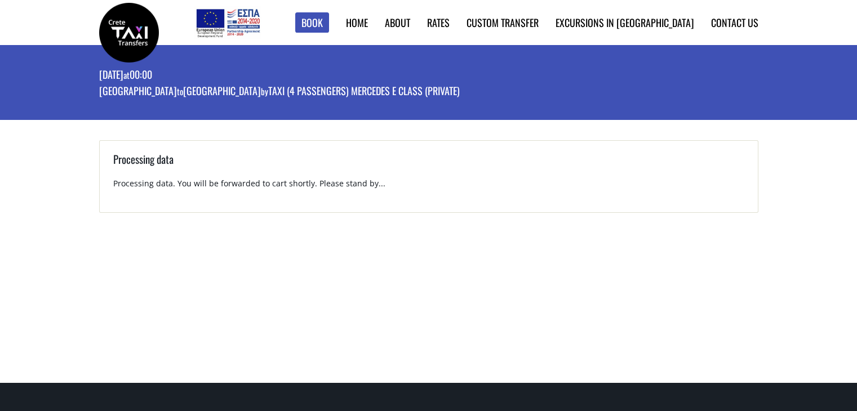 This screenshot has width=857, height=411. I want to click on small: at, so click(126, 75).